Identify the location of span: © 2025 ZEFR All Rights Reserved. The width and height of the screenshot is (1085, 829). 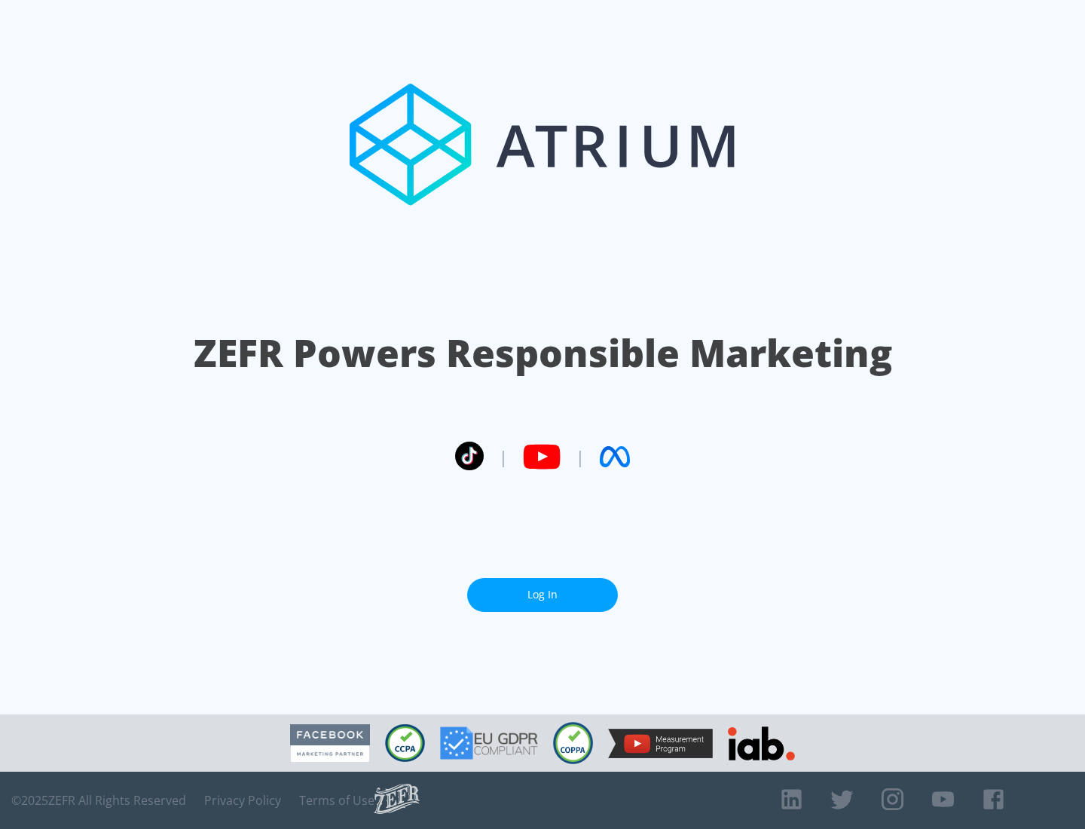
(99, 800).